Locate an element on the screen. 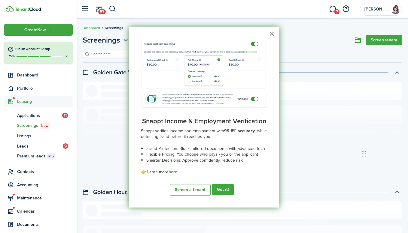 This screenshot has height=233, width=408. span: Marrianne is located at coordinates (376, 9).